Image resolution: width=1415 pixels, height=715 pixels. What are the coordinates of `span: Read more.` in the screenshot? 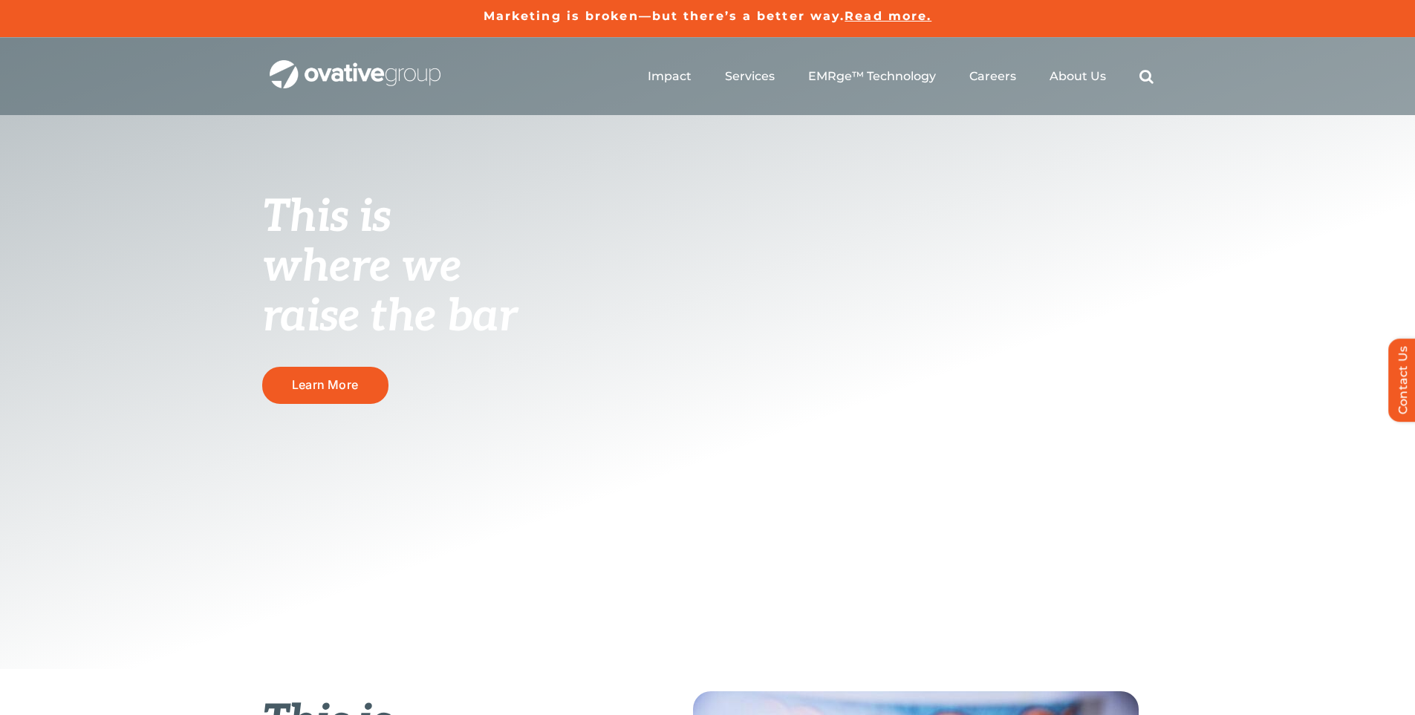 It's located at (888, 16).